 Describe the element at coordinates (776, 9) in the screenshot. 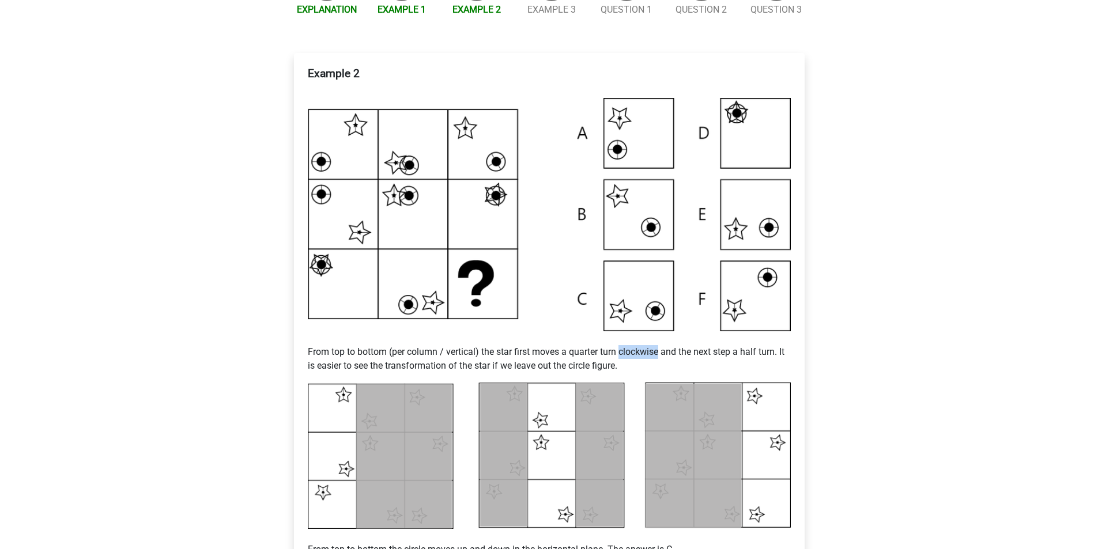

I see `a: Question 3` at that location.